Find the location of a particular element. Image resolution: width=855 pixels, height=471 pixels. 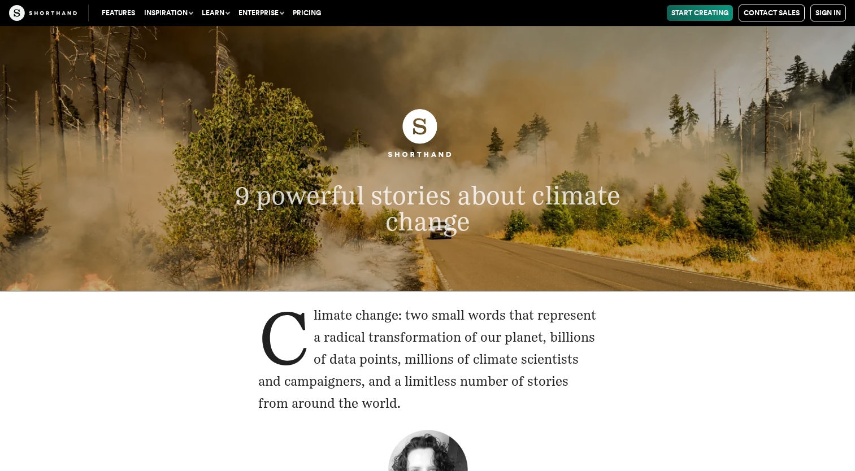

a: Start Creating is located at coordinates (700, 13).